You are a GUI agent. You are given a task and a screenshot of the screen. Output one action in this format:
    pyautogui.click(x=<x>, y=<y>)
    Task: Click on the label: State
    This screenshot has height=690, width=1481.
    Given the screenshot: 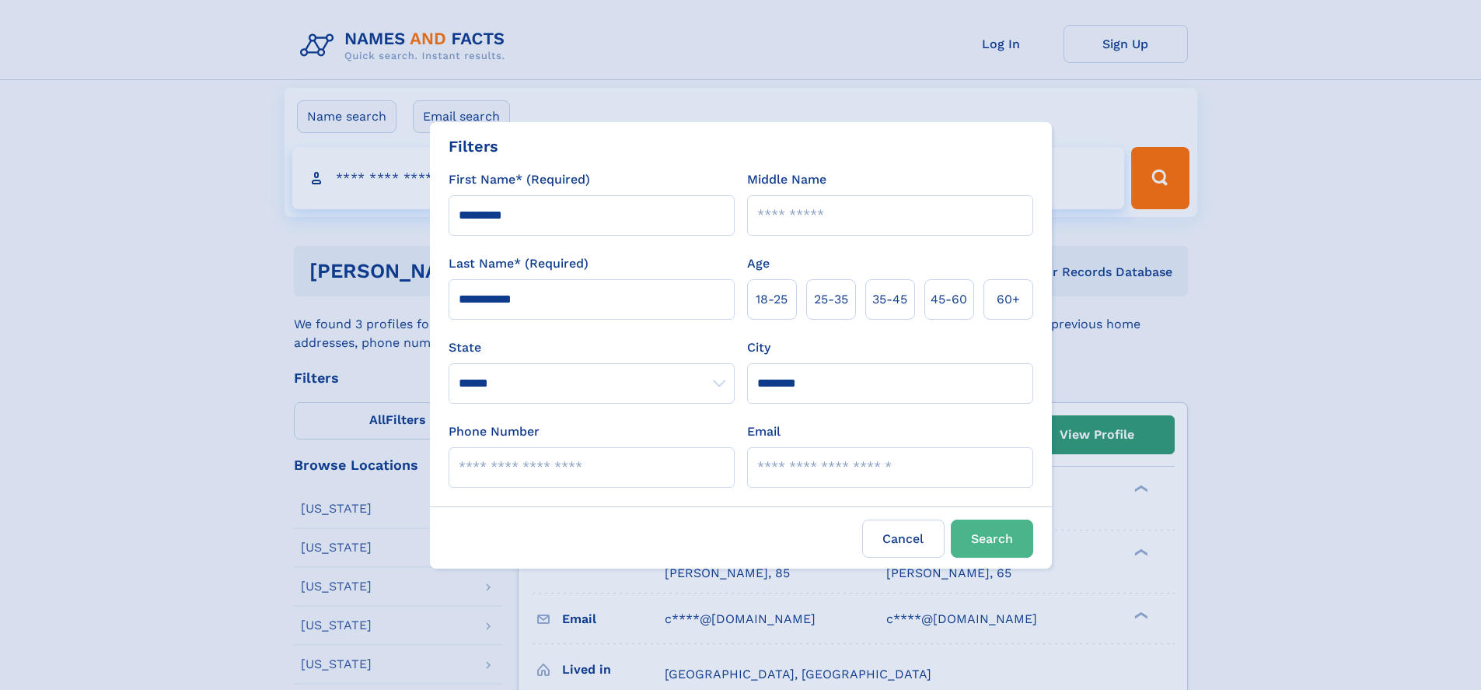 What is the action you would take?
    pyautogui.click(x=592, y=348)
    